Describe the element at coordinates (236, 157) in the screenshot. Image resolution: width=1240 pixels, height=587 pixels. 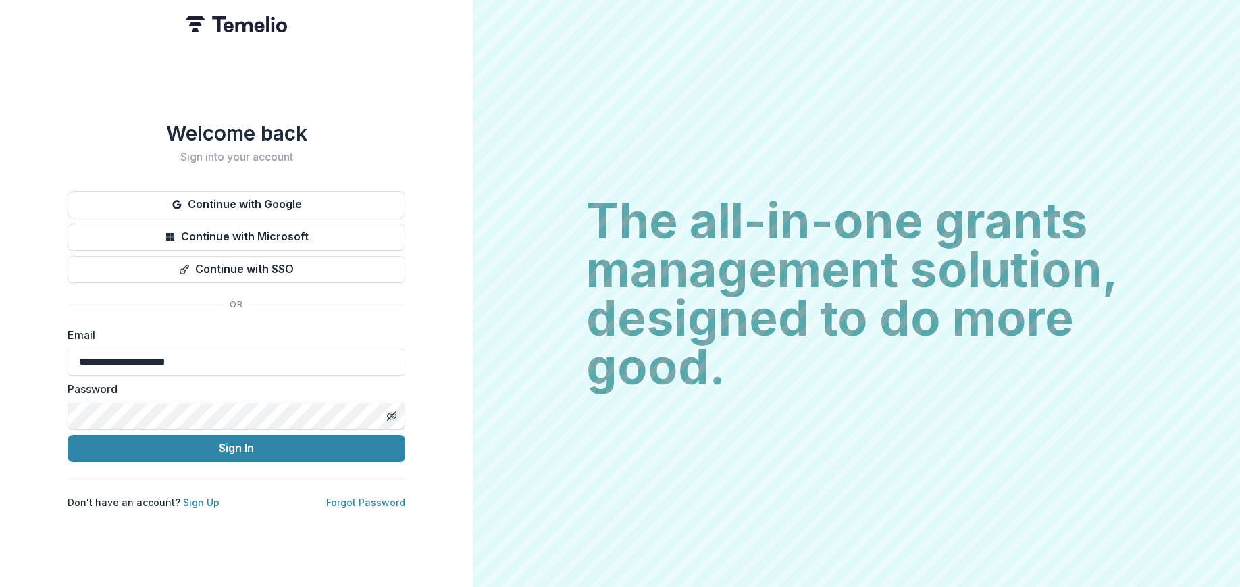
I see `h2: Sign into your account` at that location.